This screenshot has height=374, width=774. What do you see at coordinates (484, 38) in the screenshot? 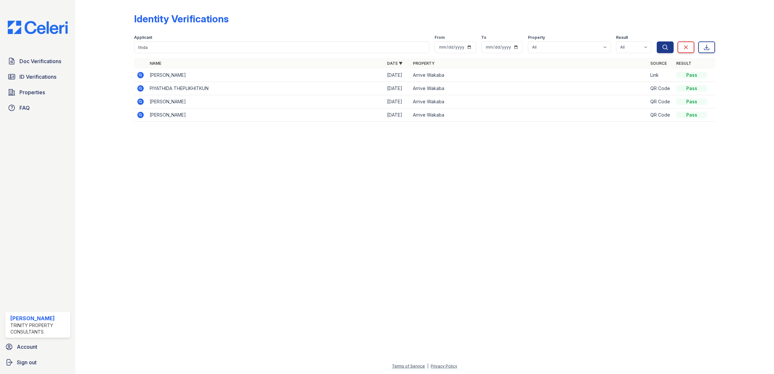
I see `label: To` at bounding box center [484, 38].